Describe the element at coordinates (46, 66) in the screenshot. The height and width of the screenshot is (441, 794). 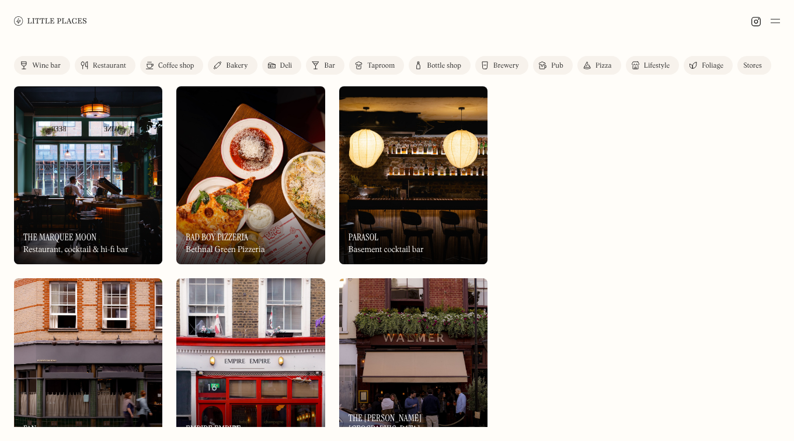
I see `div: Wine bar` at that location.